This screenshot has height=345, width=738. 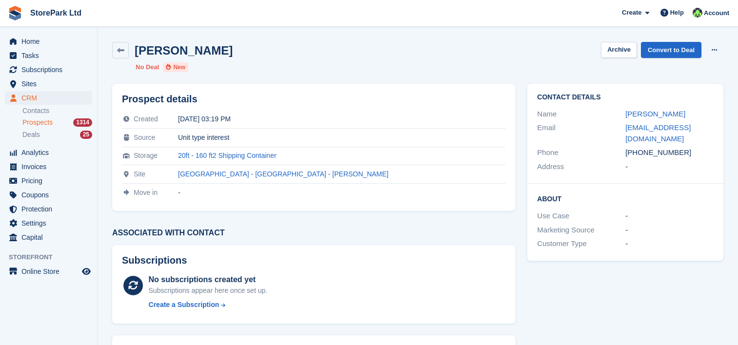 I want to click on h2: About, so click(x=625, y=198).